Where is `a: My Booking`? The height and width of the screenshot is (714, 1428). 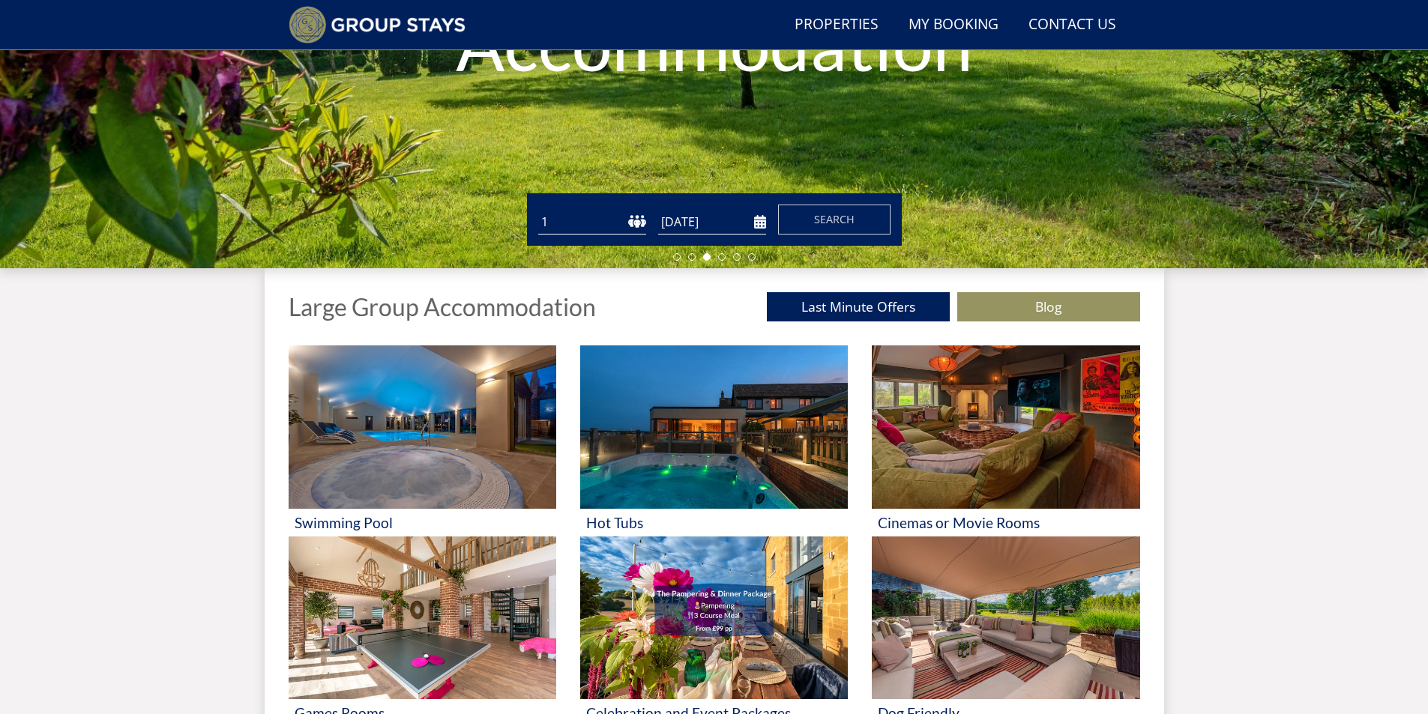
a: My Booking is located at coordinates (953, 25).